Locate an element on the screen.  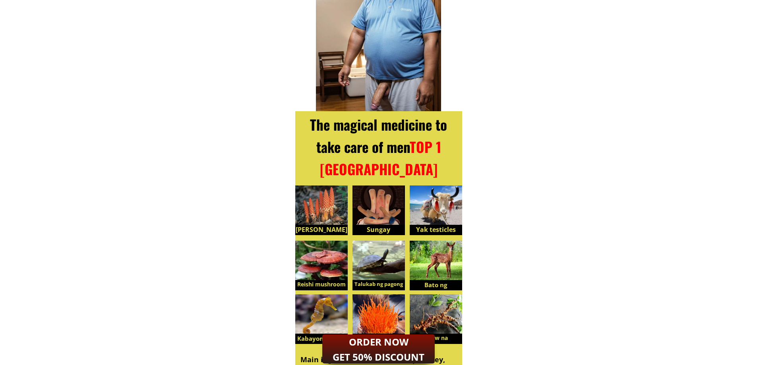
div: Kabayong dagat is located at coordinates (321, 343).